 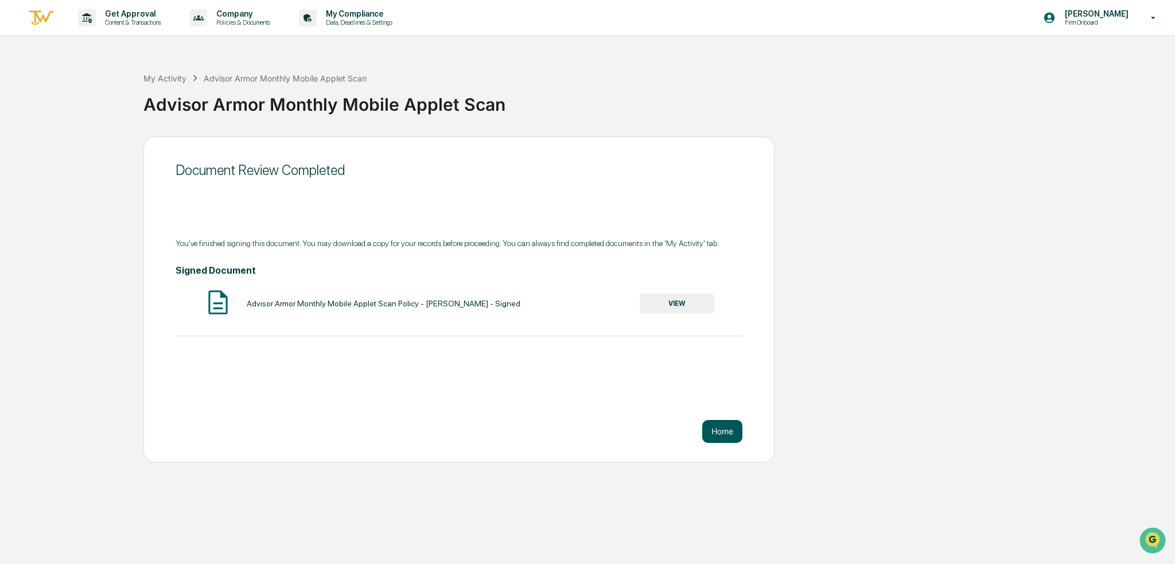 What do you see at coordinates (165, 78) in the screenshot?
I see `div: My Activity` at bounding box center [165, 78].